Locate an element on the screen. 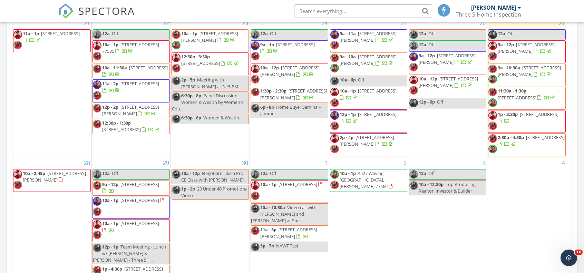 The image size is (584, 273). span: 2:30p - 4:30p is located at coordinates (511, 137).